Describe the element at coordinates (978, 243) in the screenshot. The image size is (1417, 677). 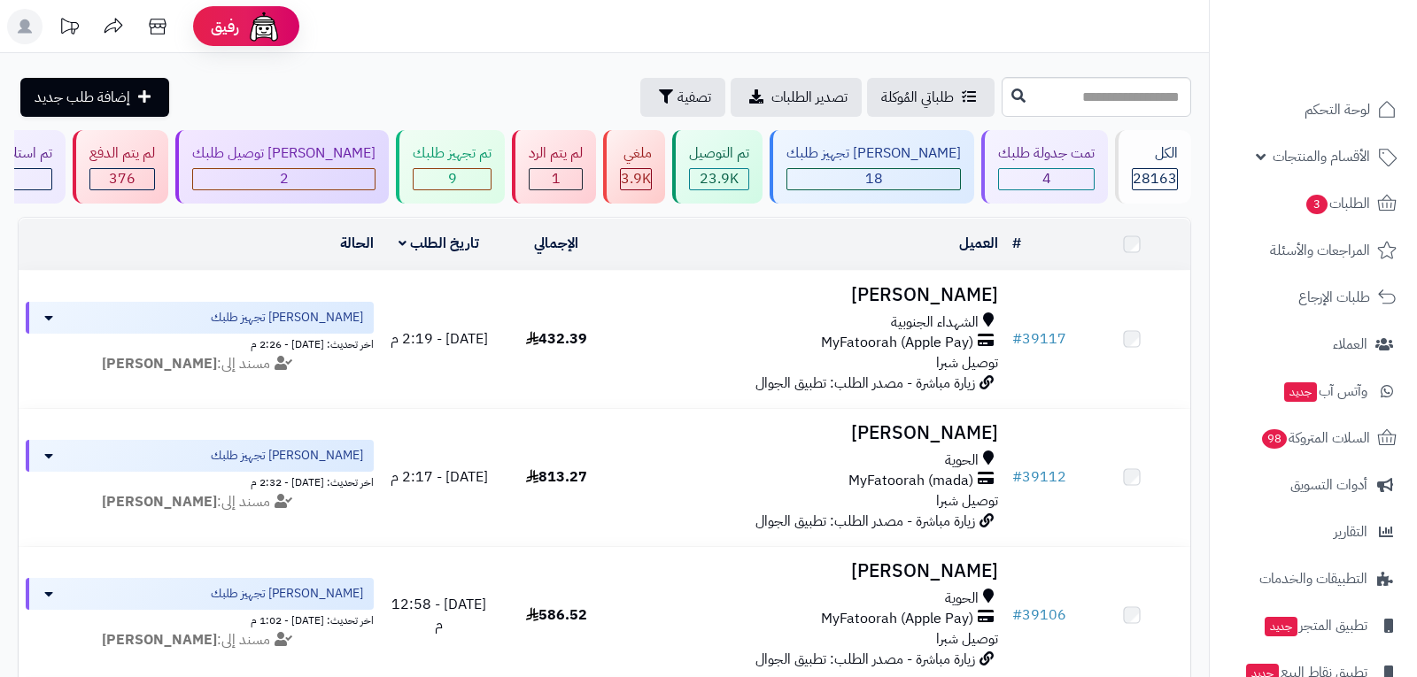
I see `a: العميل` at that location.